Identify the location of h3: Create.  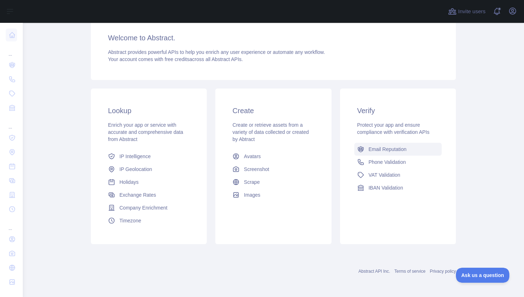
(273, 111).